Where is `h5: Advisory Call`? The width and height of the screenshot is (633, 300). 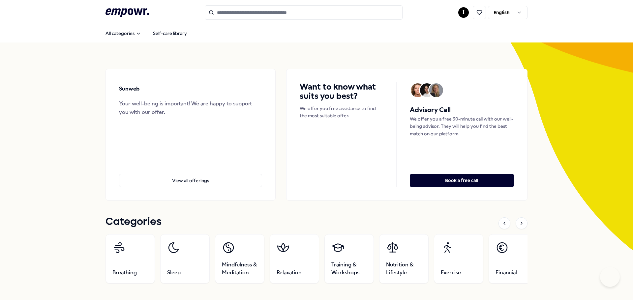 h5: Advisory Call is located at coordinates (462, 110).